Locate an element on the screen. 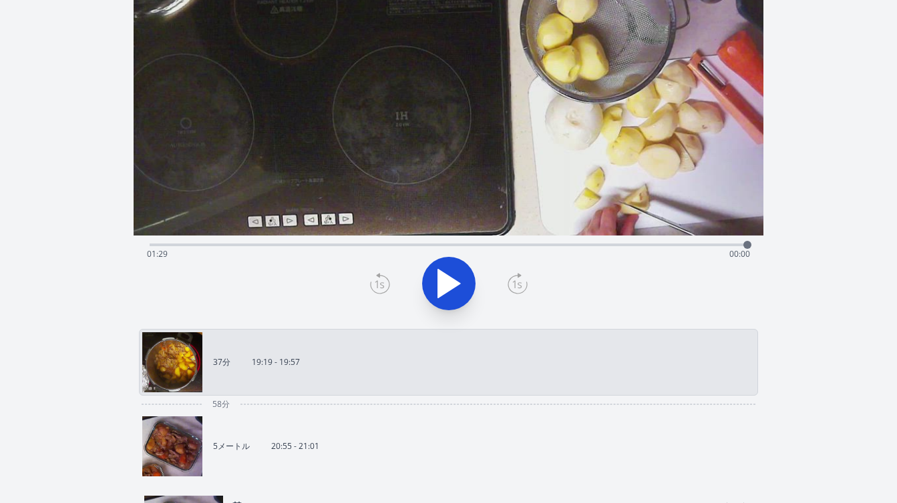 This screenshot has width=897, height=503. font: 19:19 - 19:57 is located at coordinates (276, 362).